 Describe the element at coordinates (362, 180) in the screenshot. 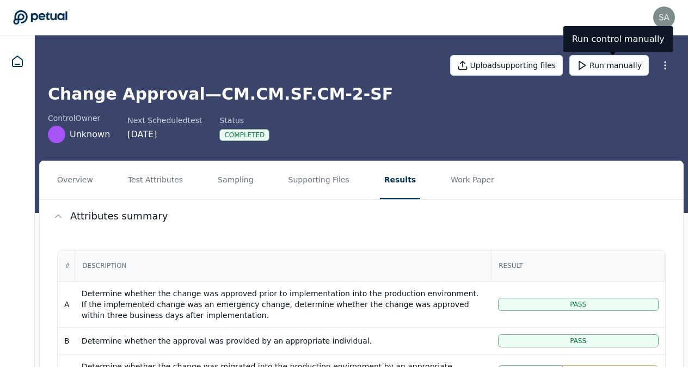

I see `nav: Tabs` at that location.